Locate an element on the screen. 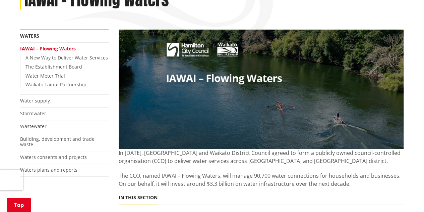  a: Waters consents and projects is located at coordinates (53, 157).